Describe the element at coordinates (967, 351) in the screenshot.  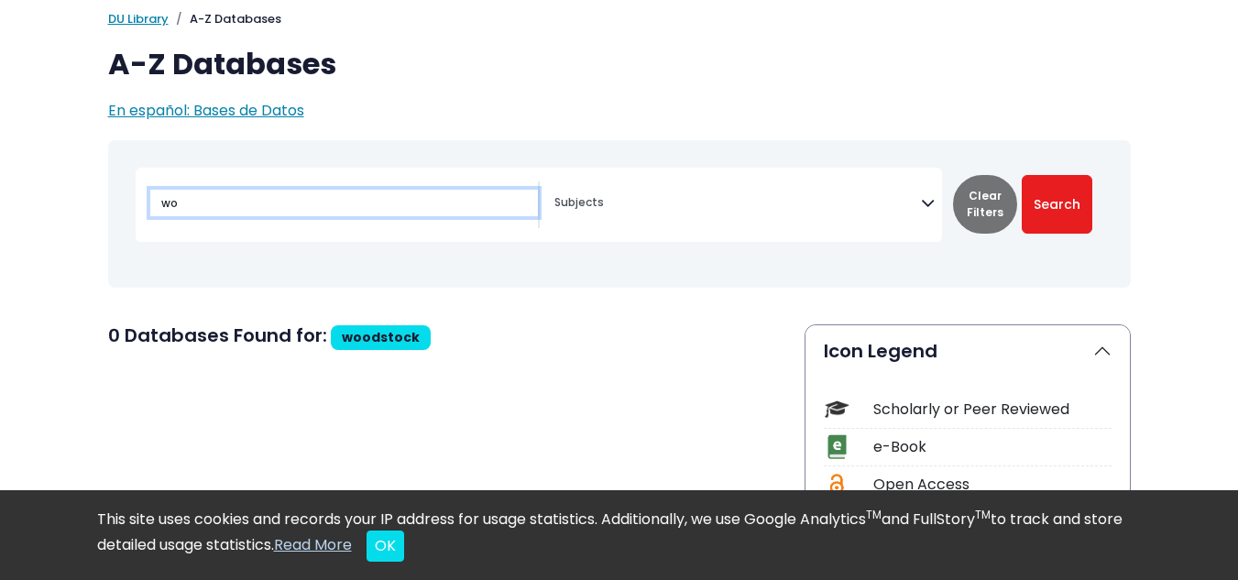
I see `button: Icon Legend` at that location.